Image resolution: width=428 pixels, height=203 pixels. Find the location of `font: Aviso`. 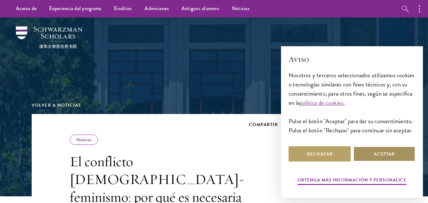

font: Aviso is located at coordinates (298, 59).